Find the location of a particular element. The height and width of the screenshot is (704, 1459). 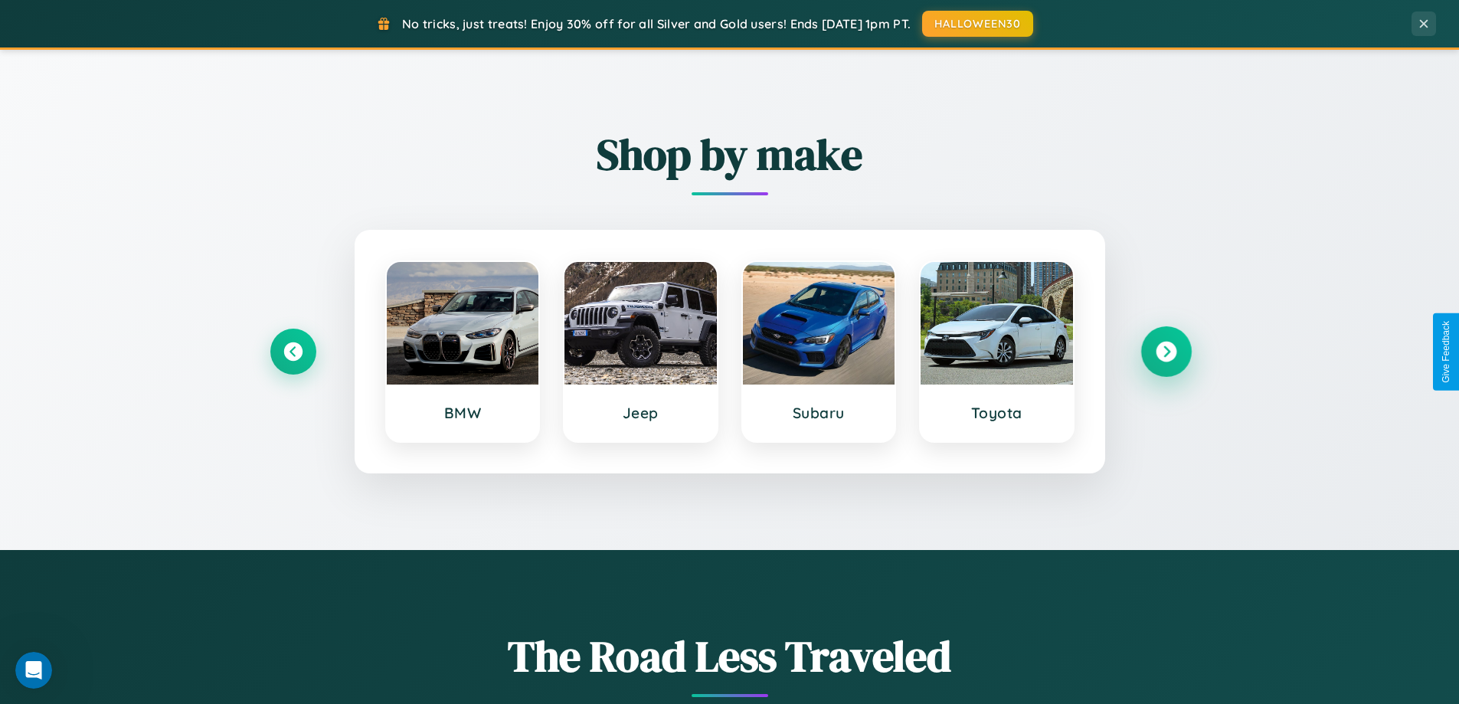

h3: Jeep is located at coordinates (640, 413).